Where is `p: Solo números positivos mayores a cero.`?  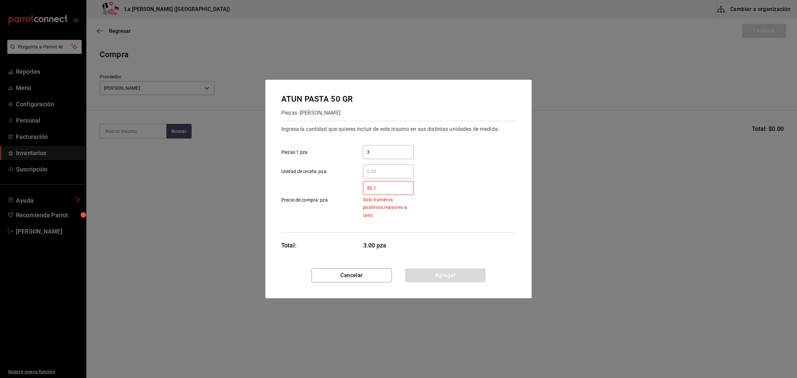 p: Solo números positivos mayores a cero. is located at coordinates (388, 208).